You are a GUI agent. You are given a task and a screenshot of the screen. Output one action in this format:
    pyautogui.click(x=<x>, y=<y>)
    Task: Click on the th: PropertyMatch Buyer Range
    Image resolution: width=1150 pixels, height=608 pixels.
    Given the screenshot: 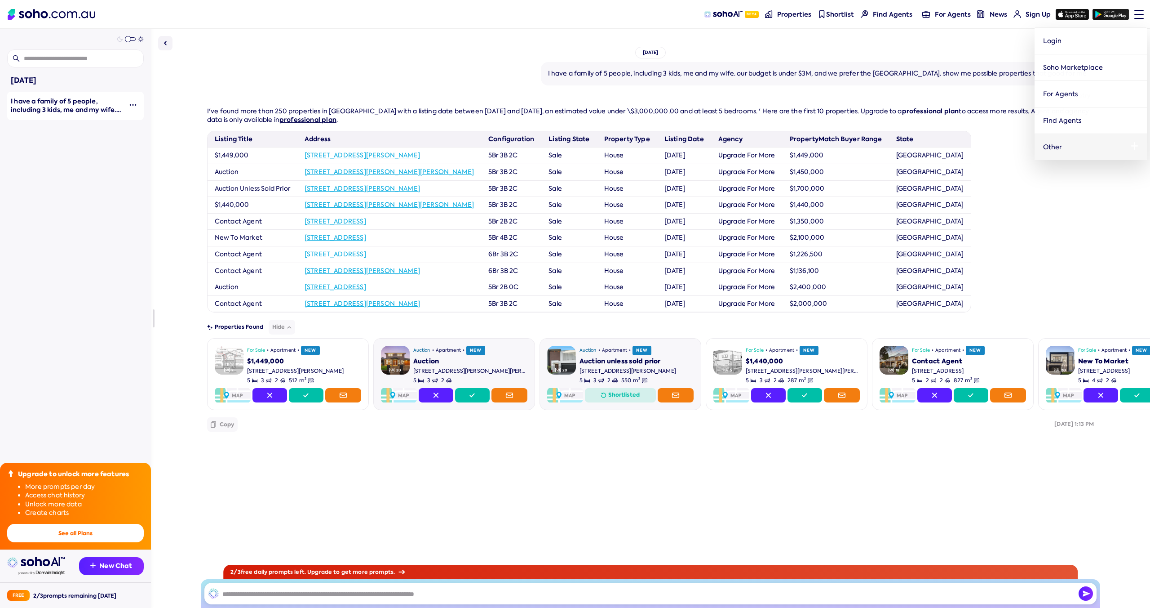 What is the action you would take?
    pyautogui.click(x=836, y=139)
    